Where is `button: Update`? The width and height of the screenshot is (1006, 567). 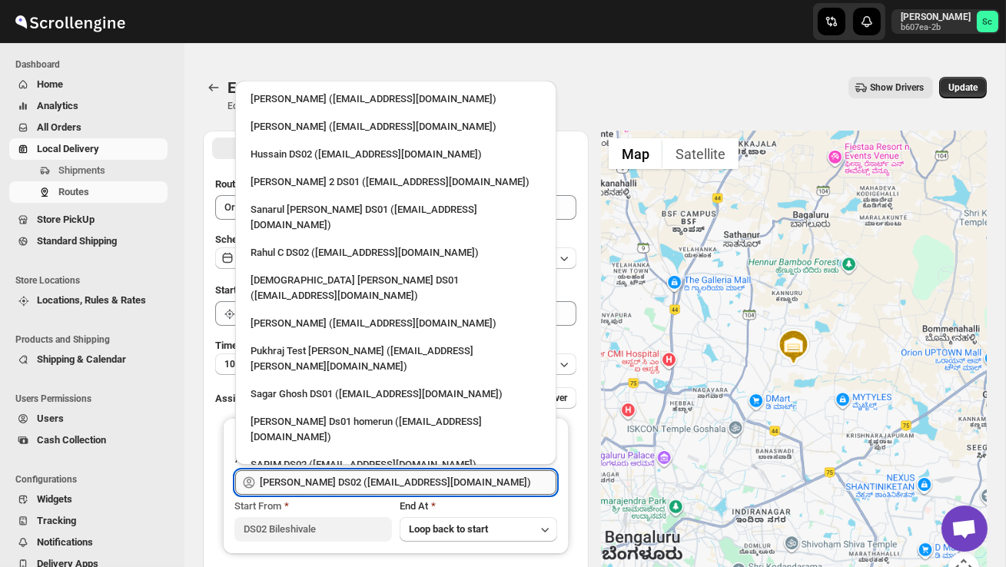
button: Update is located at coordinates (963, 88).